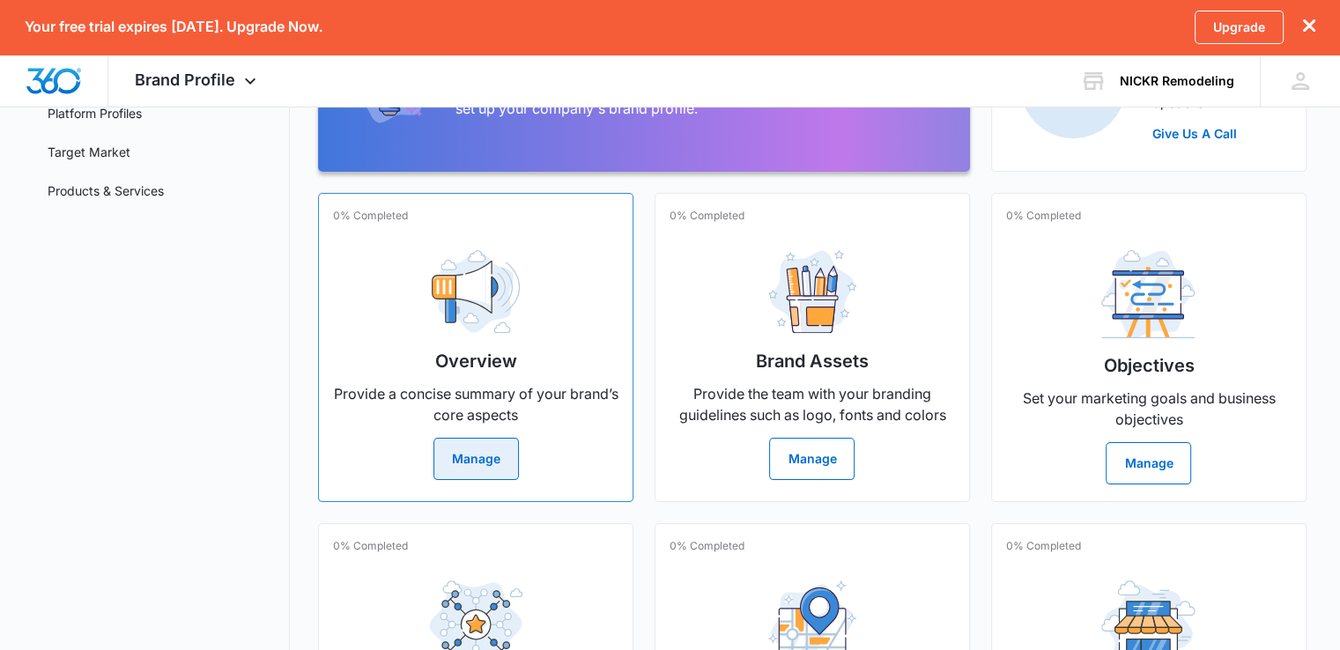  I want to click on div: account name, so click(1177, 81).